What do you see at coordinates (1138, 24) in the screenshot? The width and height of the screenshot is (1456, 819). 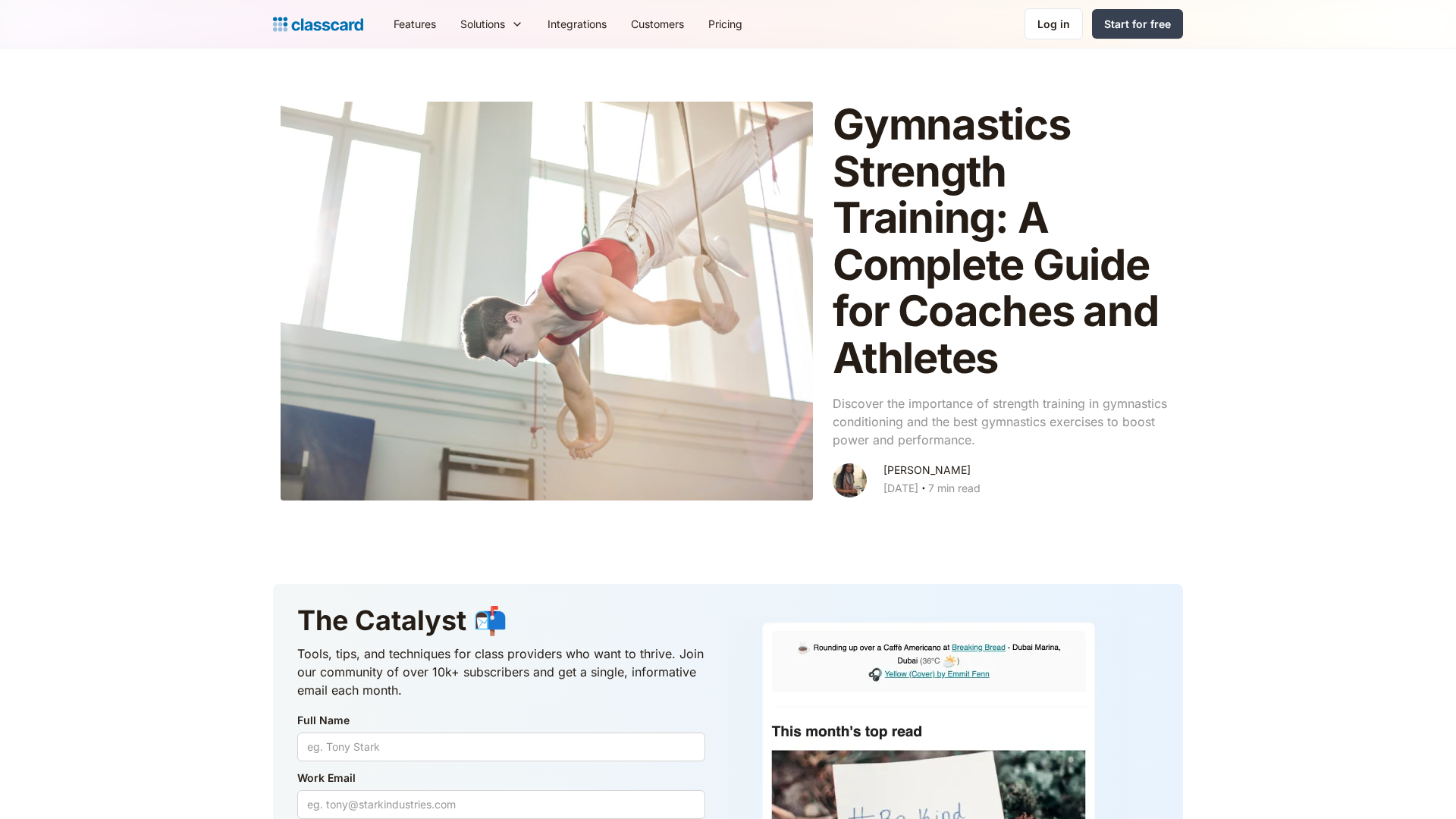 I see `a: Start for free` at bounding box center [1138, 24].